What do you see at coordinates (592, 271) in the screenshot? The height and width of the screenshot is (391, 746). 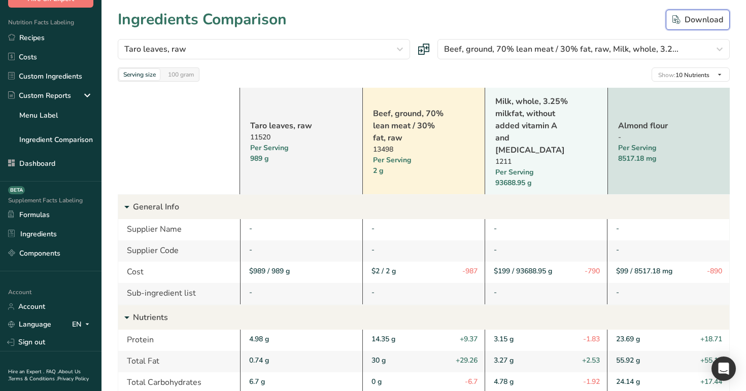 I see `span: -790` at bounding box center [592, 271].